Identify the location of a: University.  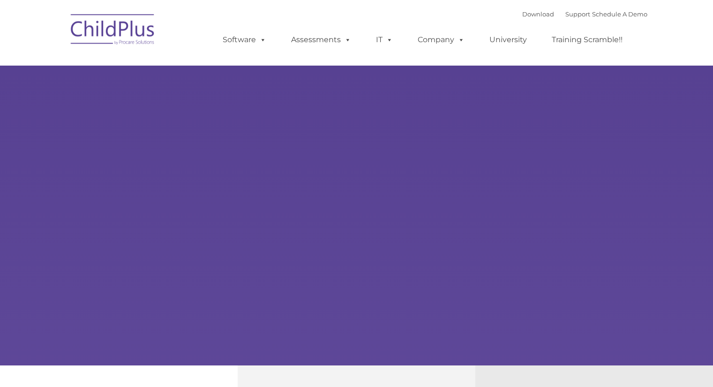
(508, 40).